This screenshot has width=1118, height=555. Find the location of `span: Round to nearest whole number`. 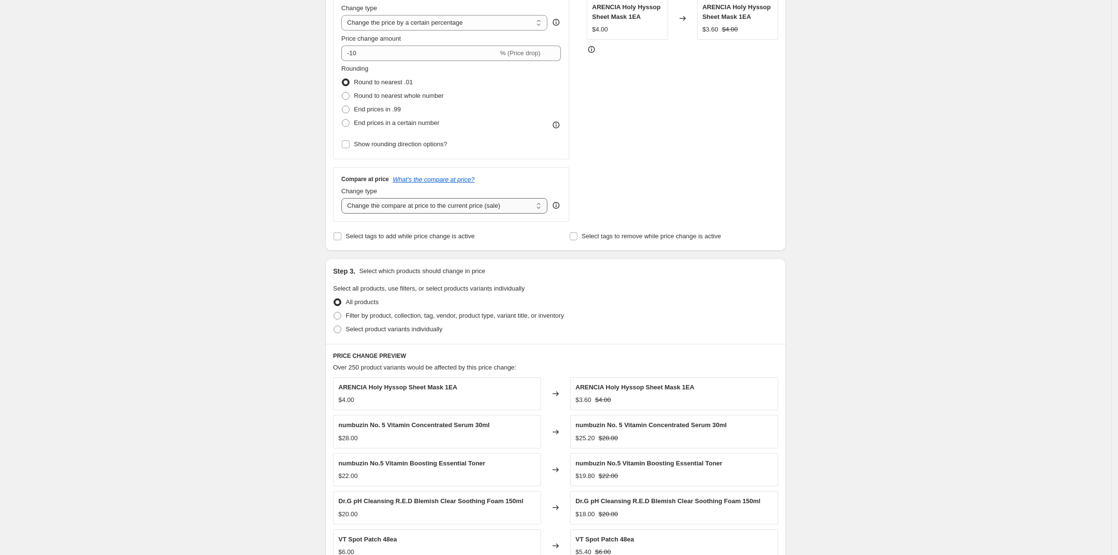

span: Round to nearest whole number is located at coordinates (398, 95).